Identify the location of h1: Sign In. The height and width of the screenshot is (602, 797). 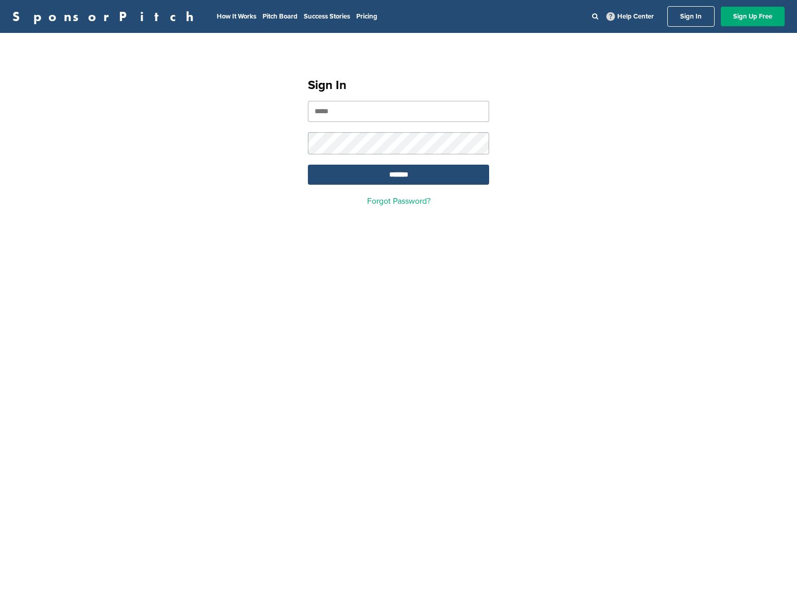
(398, 85).